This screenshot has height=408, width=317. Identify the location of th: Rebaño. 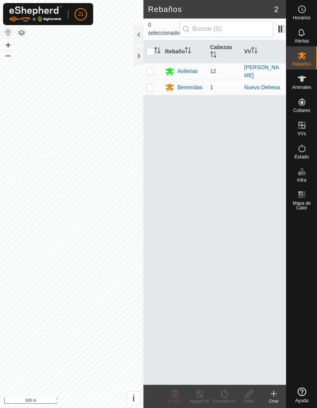
(184, 52).